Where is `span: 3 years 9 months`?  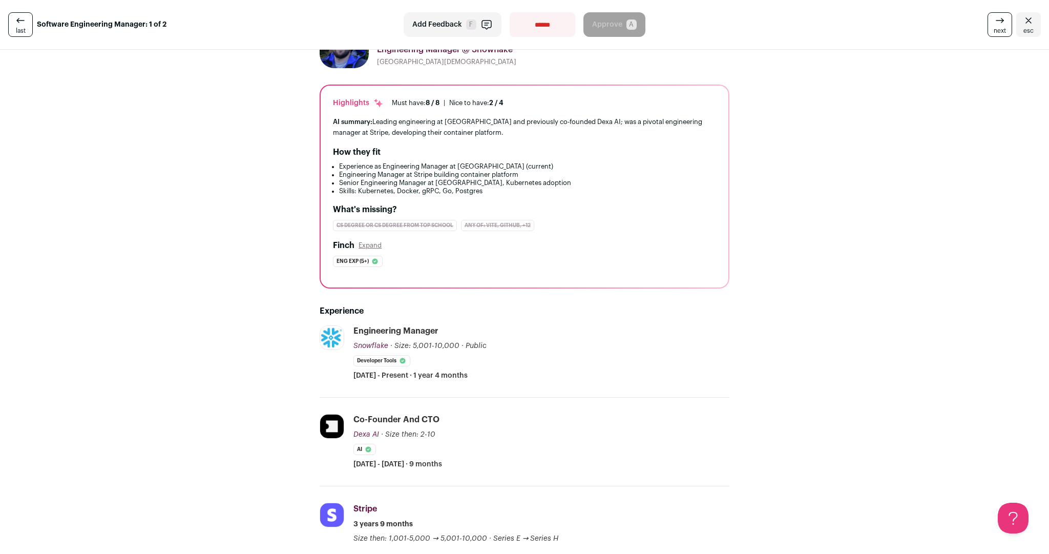
span: 3 years 9 months is located at coordinates (383, 524).